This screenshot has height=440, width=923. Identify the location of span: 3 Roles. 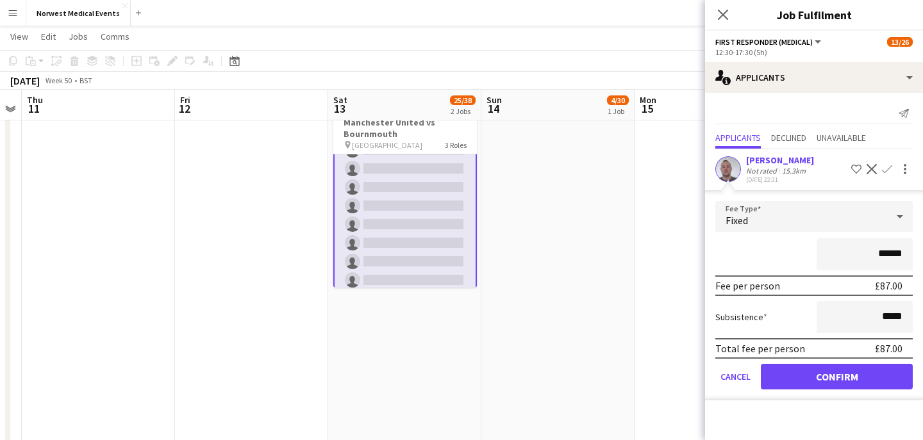
(456, 145).